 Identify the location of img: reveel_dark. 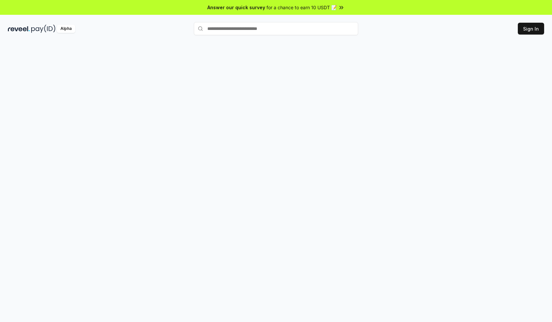
(19, 29).